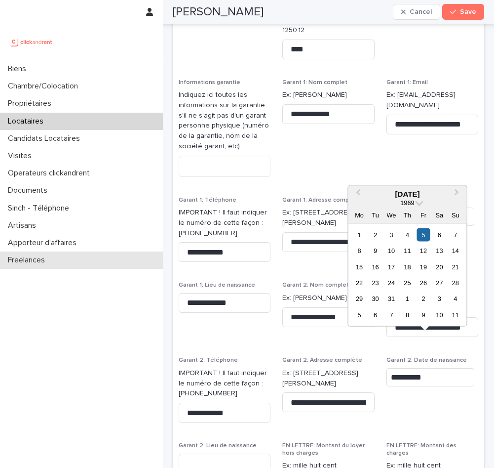 The image size is (494, 468). Describe the element at coordinates (423, 314) in the screenshot. I see `div: Choose Friday, 9 January 1970` at that location.